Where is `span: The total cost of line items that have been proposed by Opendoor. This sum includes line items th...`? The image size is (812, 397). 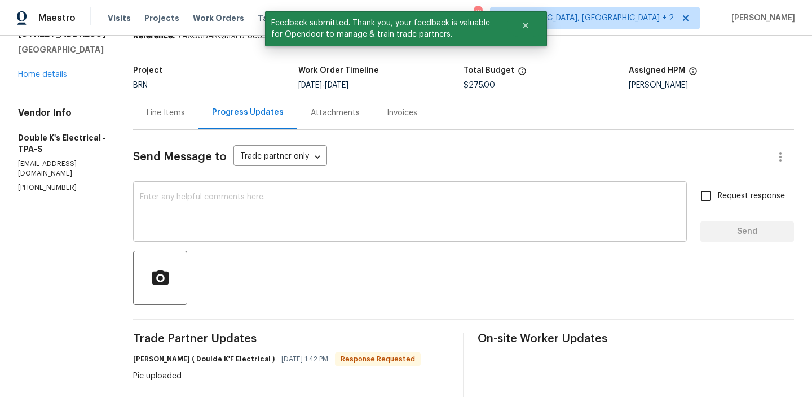
span: The total cost of line items that have been proposed by Opendoor. This sum includes line items th... is located at coordinates (522, 74).